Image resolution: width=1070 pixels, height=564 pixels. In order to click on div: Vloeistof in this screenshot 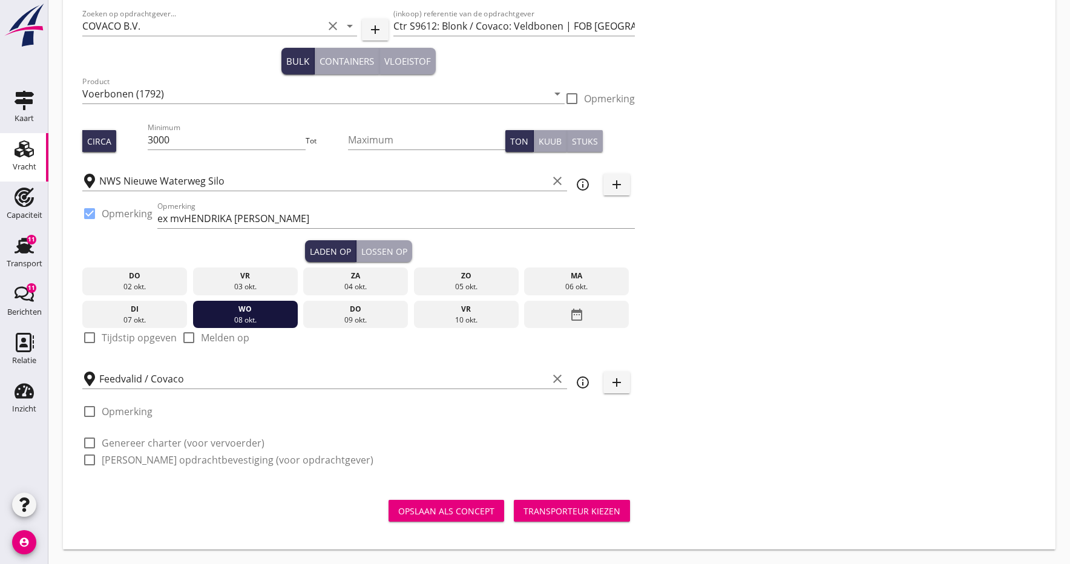, I will do `click(407, 61)`.